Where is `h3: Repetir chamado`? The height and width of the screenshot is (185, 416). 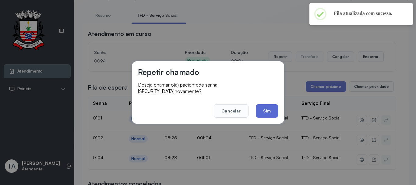 h3: Repetir chamado is located at coordinates (168, 72).